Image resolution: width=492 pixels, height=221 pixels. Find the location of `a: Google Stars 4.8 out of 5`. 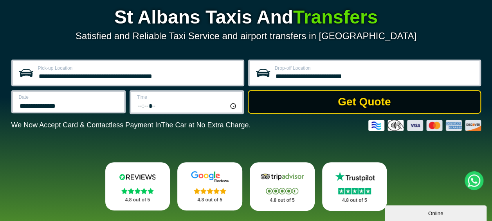

a: Google Stars 4.8 out of 5 is located at coordinates (210, 186).